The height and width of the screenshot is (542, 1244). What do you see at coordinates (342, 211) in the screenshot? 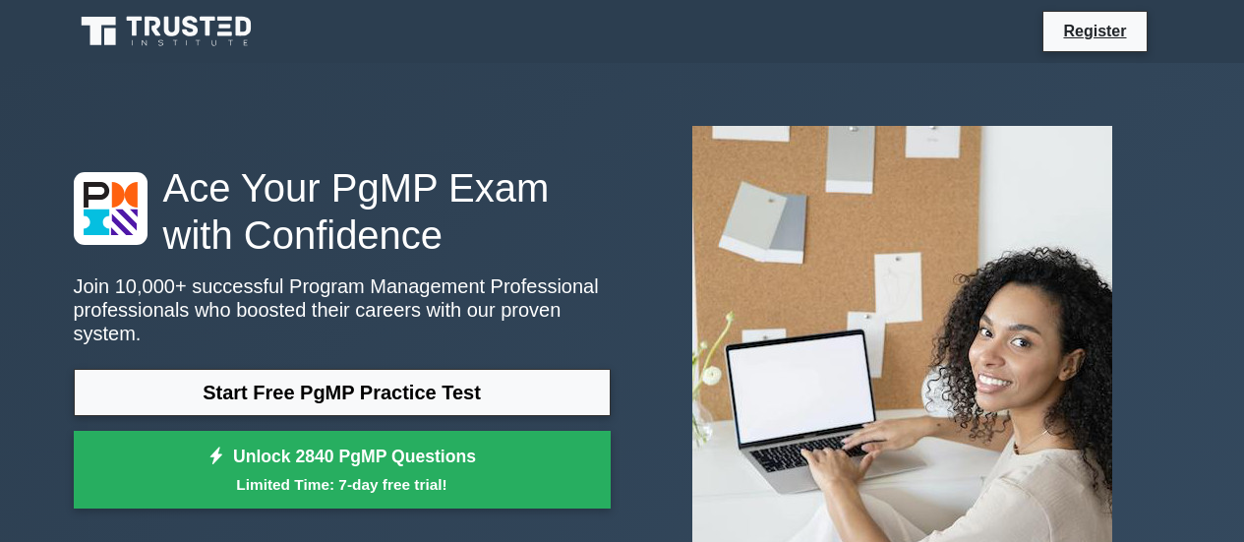
I see `h1: Ace Your PgMP Exam with Confidence` at bounding box center [342, 211].